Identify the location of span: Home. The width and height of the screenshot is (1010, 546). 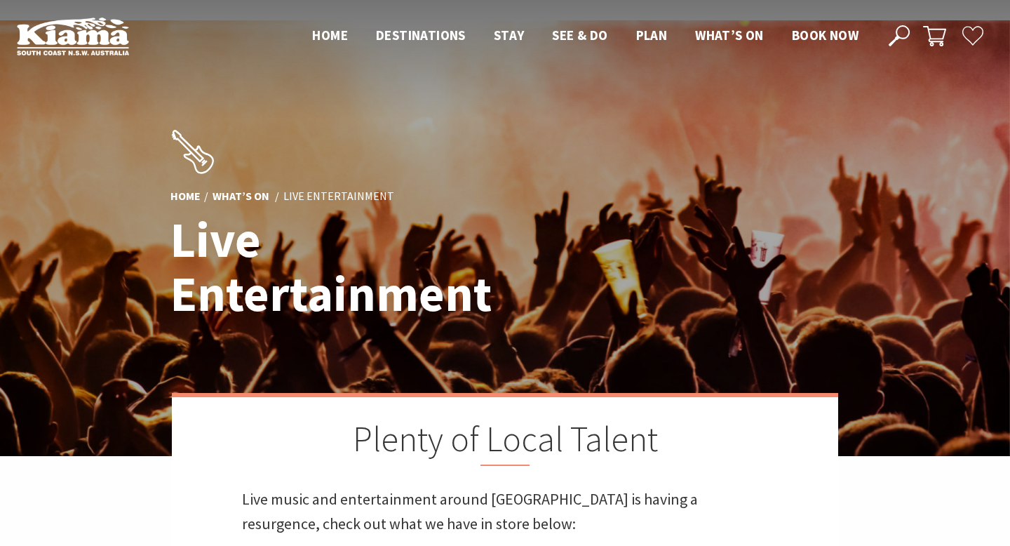
(330, 35).